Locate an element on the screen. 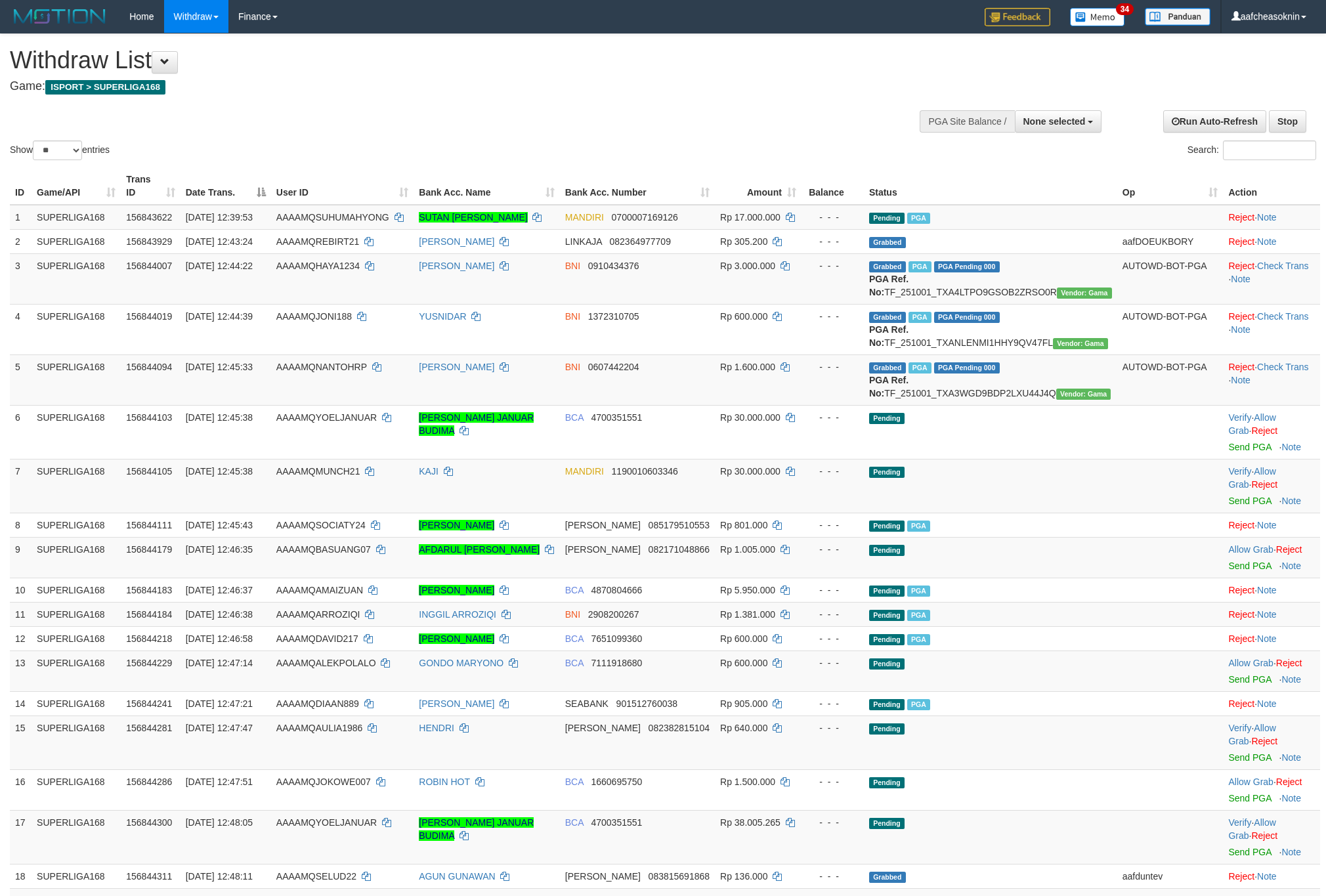 The image size is (1326, 896). th: Status is located at coordinates (991, 186).